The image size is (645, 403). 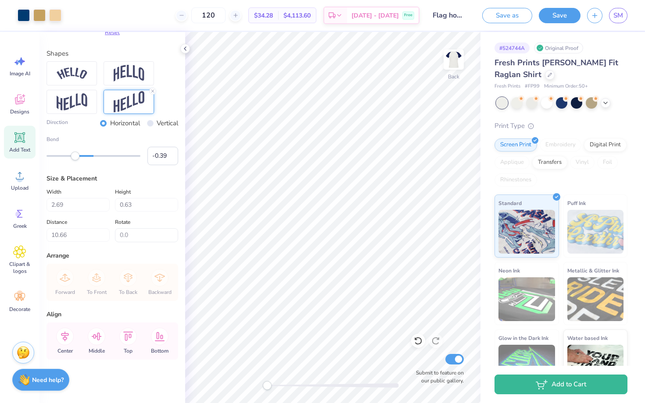 I want to click on img: Neon Ink, so click(x=526, y=299).